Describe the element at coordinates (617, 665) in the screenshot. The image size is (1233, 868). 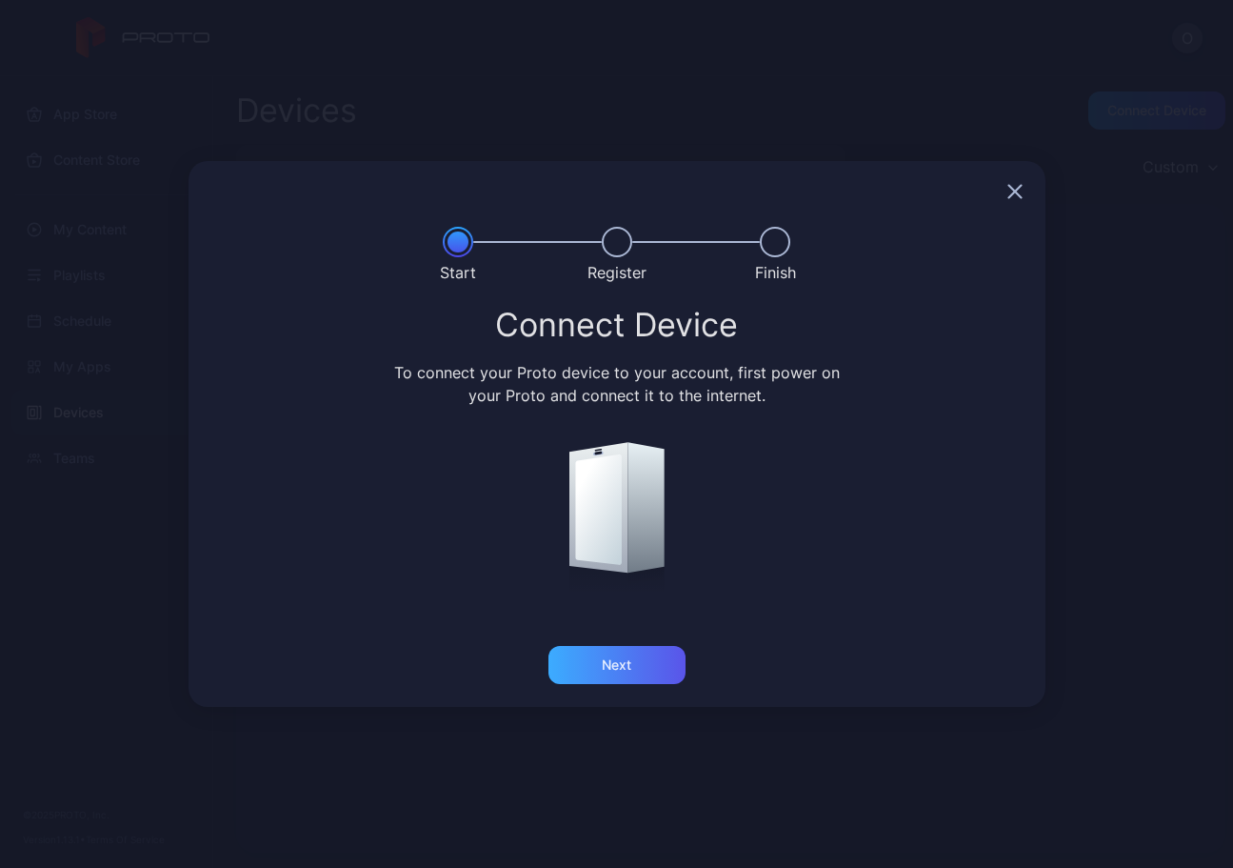
I see `button: Next` at that location.